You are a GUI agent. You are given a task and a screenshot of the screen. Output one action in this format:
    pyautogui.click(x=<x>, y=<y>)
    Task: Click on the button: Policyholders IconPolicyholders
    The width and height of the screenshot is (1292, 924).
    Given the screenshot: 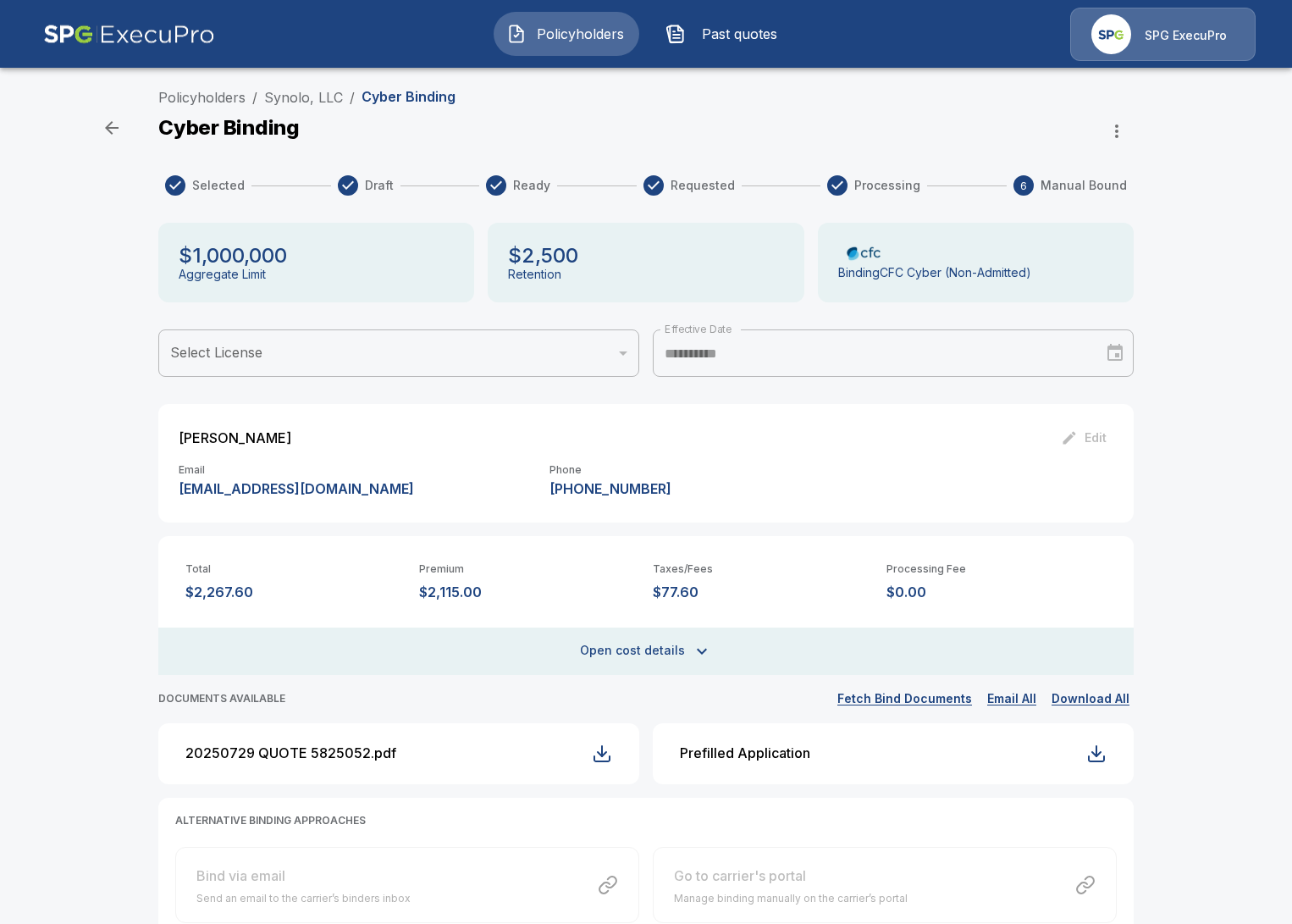 What is the action you would take?
    pyautogui.click(x=567, y=34)
    